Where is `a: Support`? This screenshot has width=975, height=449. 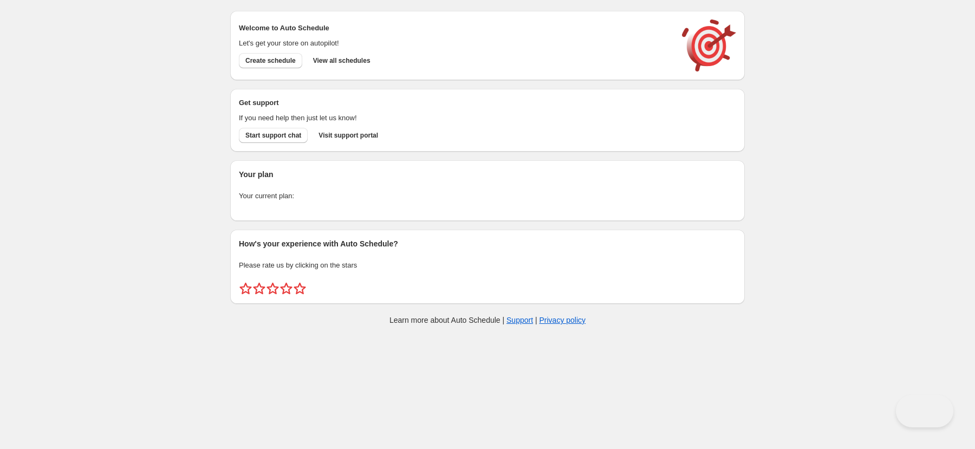
a: Support is located at coordinates (519, 320).